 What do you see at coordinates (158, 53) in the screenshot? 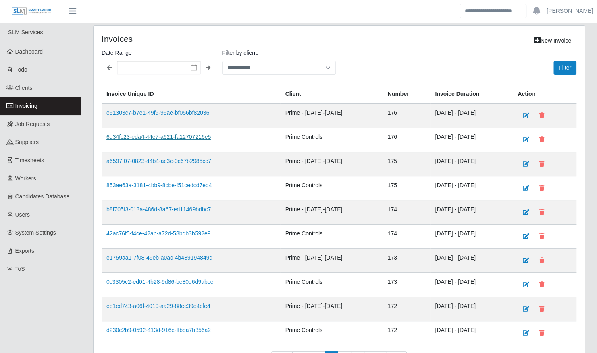
I see `label: Date Range` at bounding box center [158, 53].